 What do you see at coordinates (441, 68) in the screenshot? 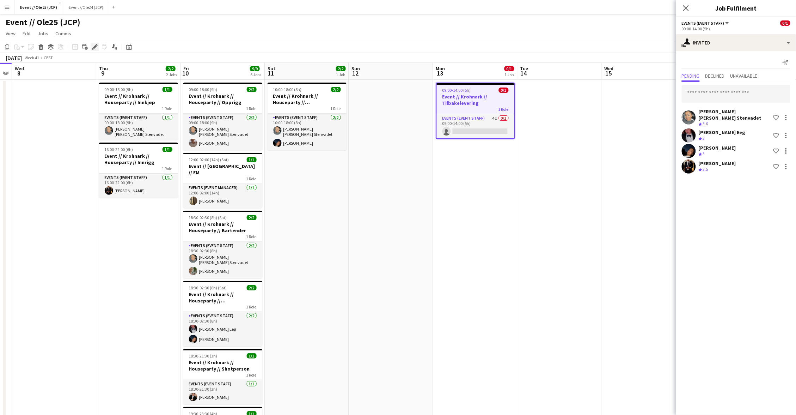
I see `span: Mon` at bounding box center [441, 68].